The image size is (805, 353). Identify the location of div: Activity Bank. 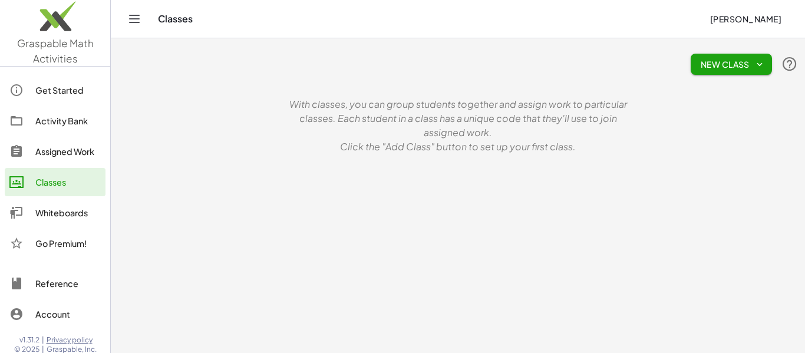
(68, 121).